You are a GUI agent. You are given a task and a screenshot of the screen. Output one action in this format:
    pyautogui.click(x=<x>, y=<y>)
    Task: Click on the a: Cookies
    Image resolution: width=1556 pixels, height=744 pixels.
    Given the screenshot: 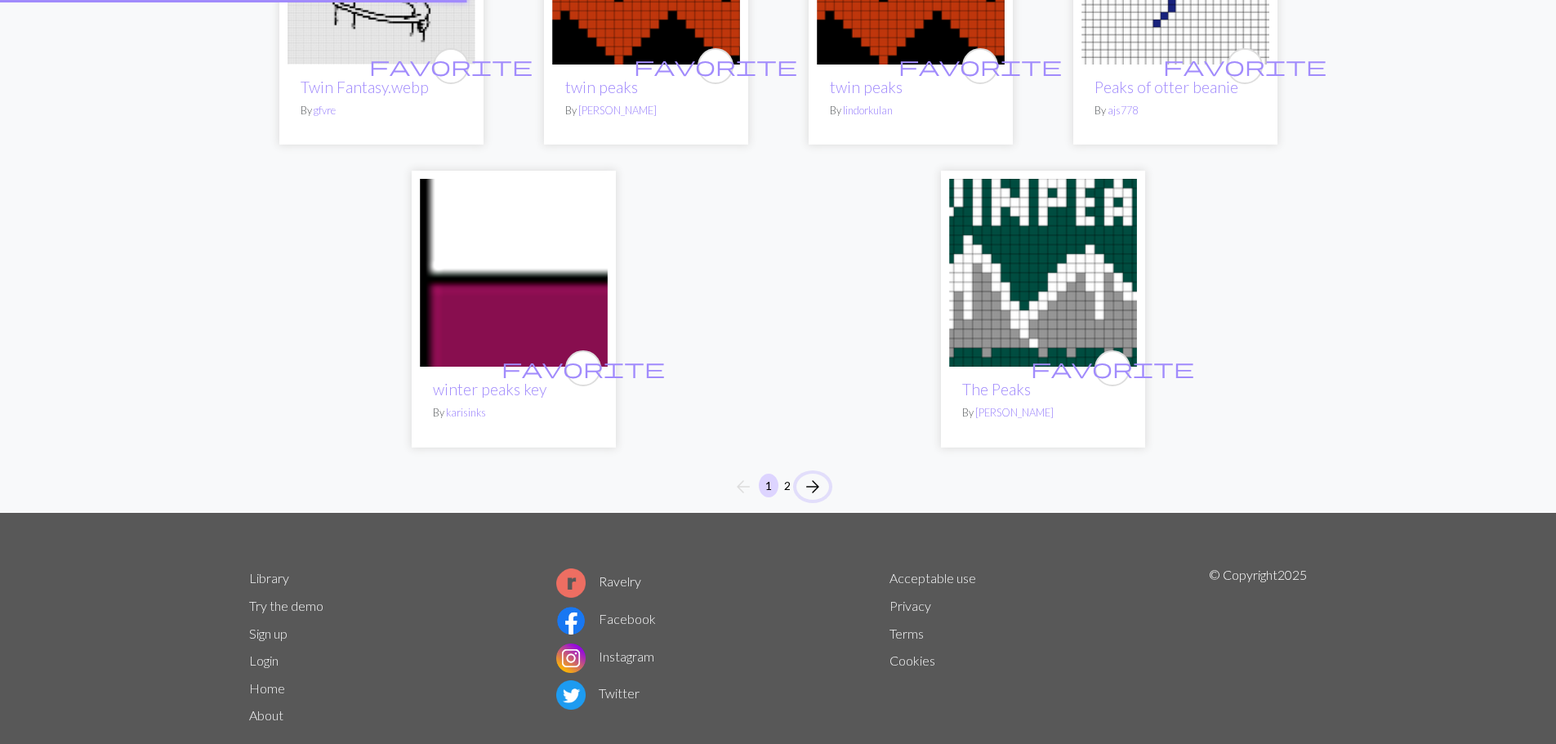 What is the action you would take?
    pyautogui.click(x=912, y=660)
    